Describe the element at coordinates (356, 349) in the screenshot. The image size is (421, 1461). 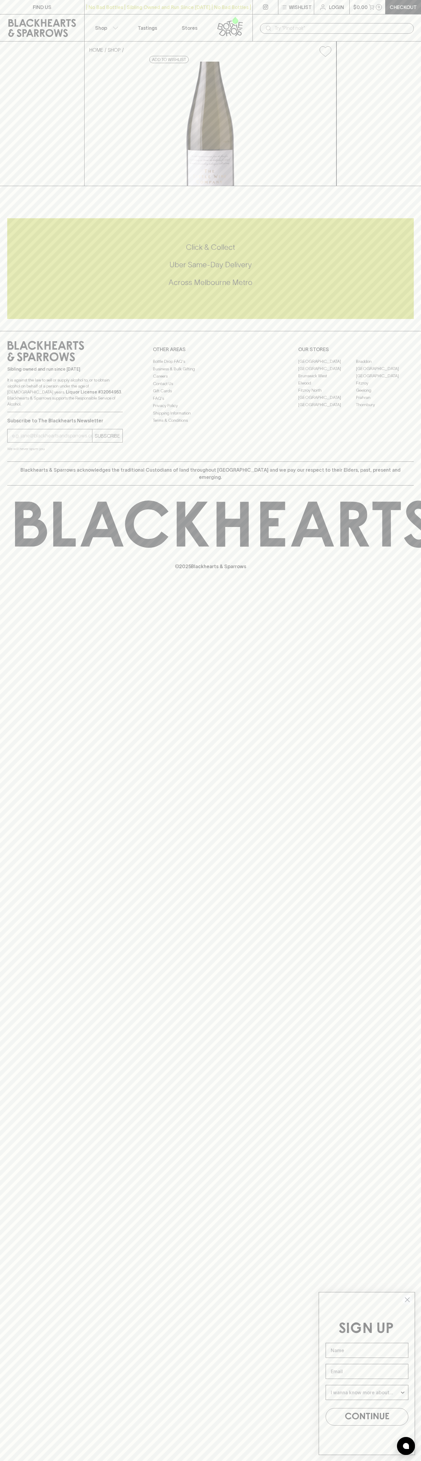
I see `p: OUR STORES` at that location.